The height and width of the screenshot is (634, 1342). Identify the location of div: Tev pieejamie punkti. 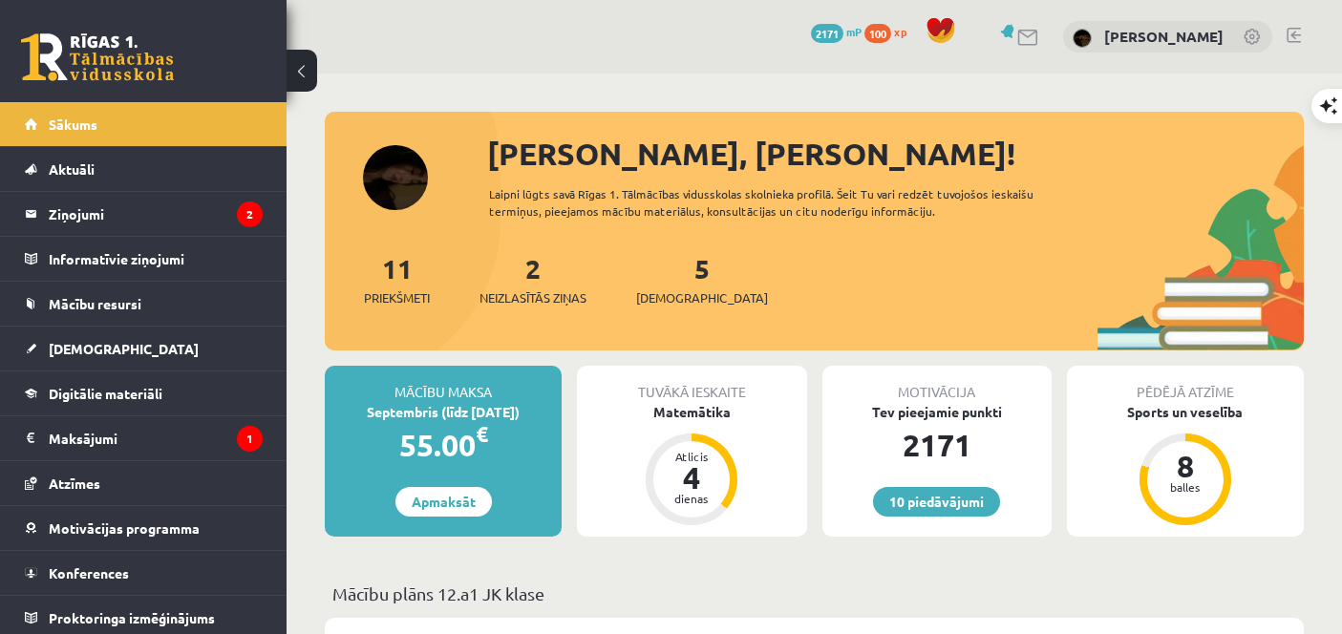
(937, 412).